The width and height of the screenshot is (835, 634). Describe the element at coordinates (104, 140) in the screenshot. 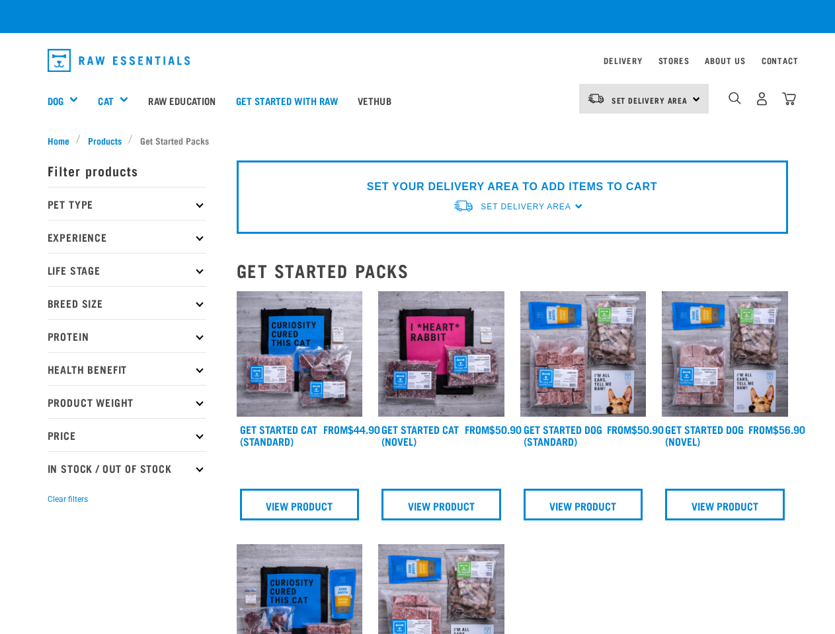

I see `a: Products` at that location.